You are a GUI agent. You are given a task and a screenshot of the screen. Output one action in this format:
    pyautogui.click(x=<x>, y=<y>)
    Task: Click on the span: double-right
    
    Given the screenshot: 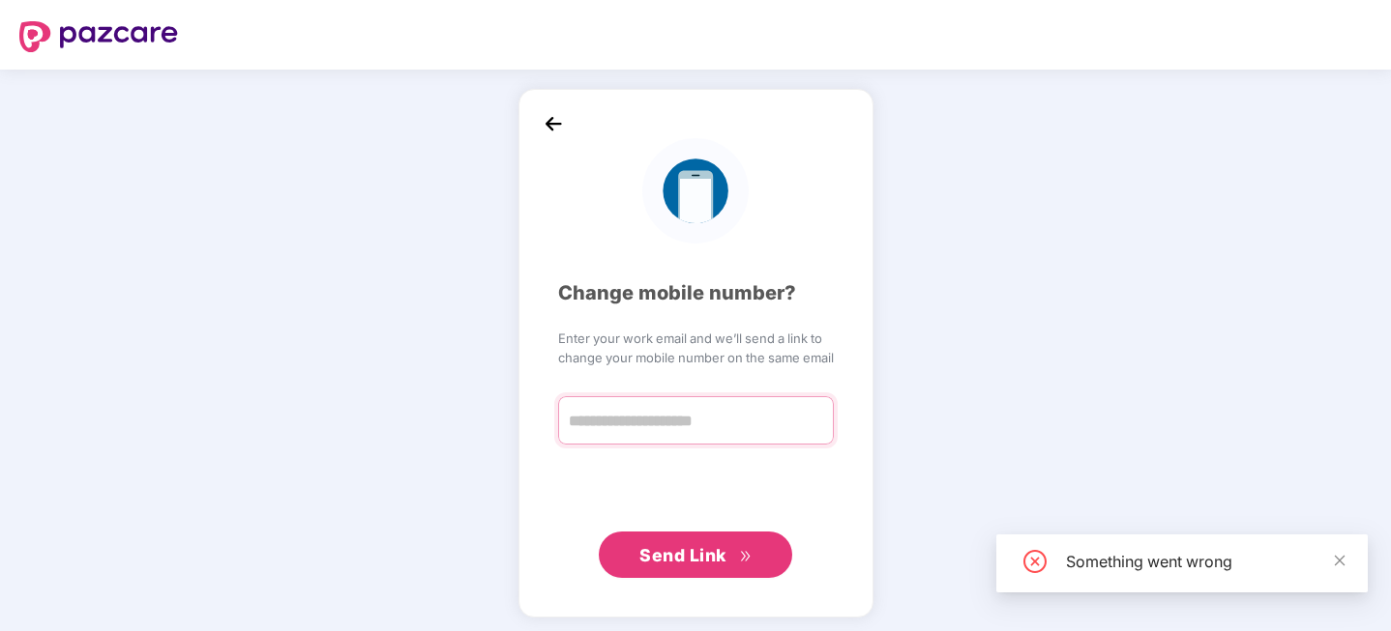 What is the action you would take?
    pyautogui.click(x=745, y=556)
    